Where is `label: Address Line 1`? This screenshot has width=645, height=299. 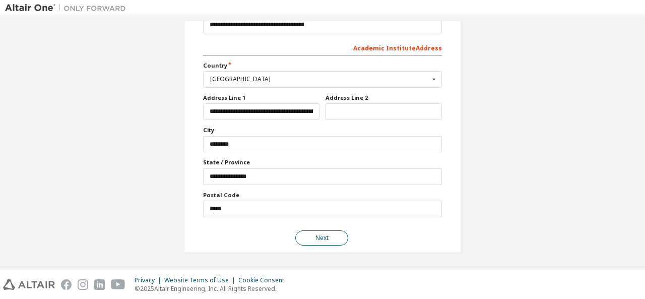
label: Address Line 1 is located at coordinates (261, 98).